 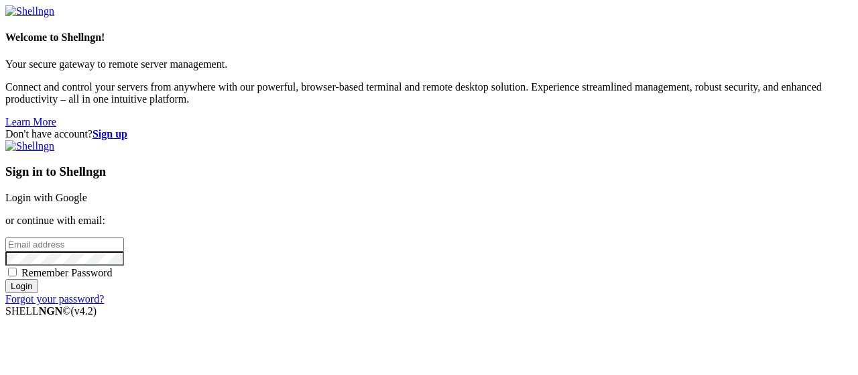 What do you see at coordinates (110, 133) in the screenshot?
I see `strong: Sign up` at bounding box center [110, 133].